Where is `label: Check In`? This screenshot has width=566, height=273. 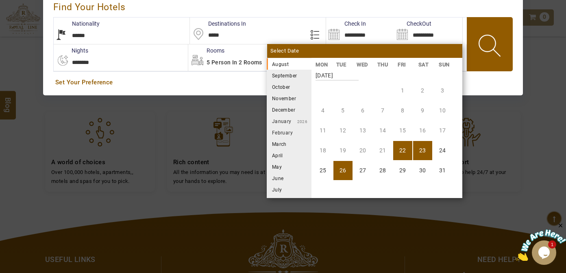 label: Check In is located at coordinates (346, 24).